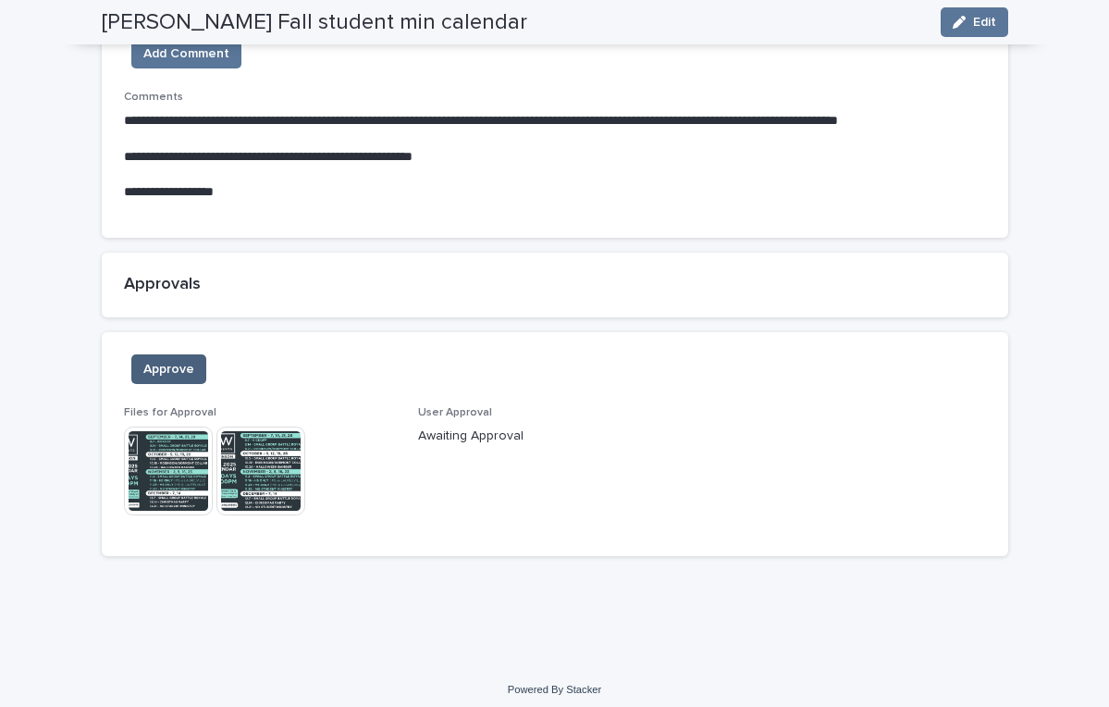  I want to click on h2: Approvals, so click(555, 285).